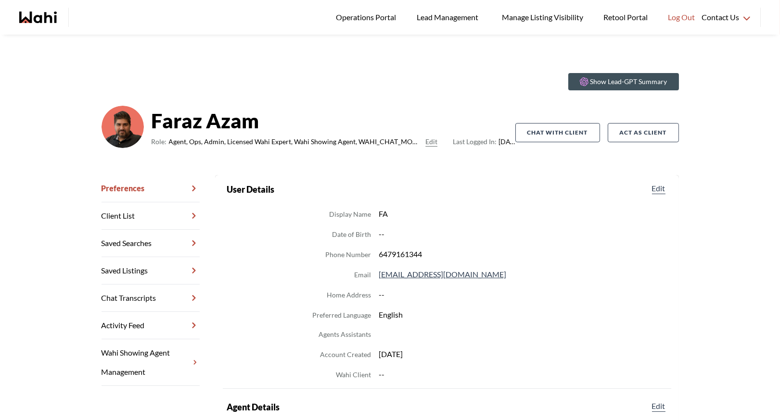 The height and width of the screenshot is (420, 780). Describe the element at coordinates (681, 17) in the screenshot. I see `span: Log Out` at that location.